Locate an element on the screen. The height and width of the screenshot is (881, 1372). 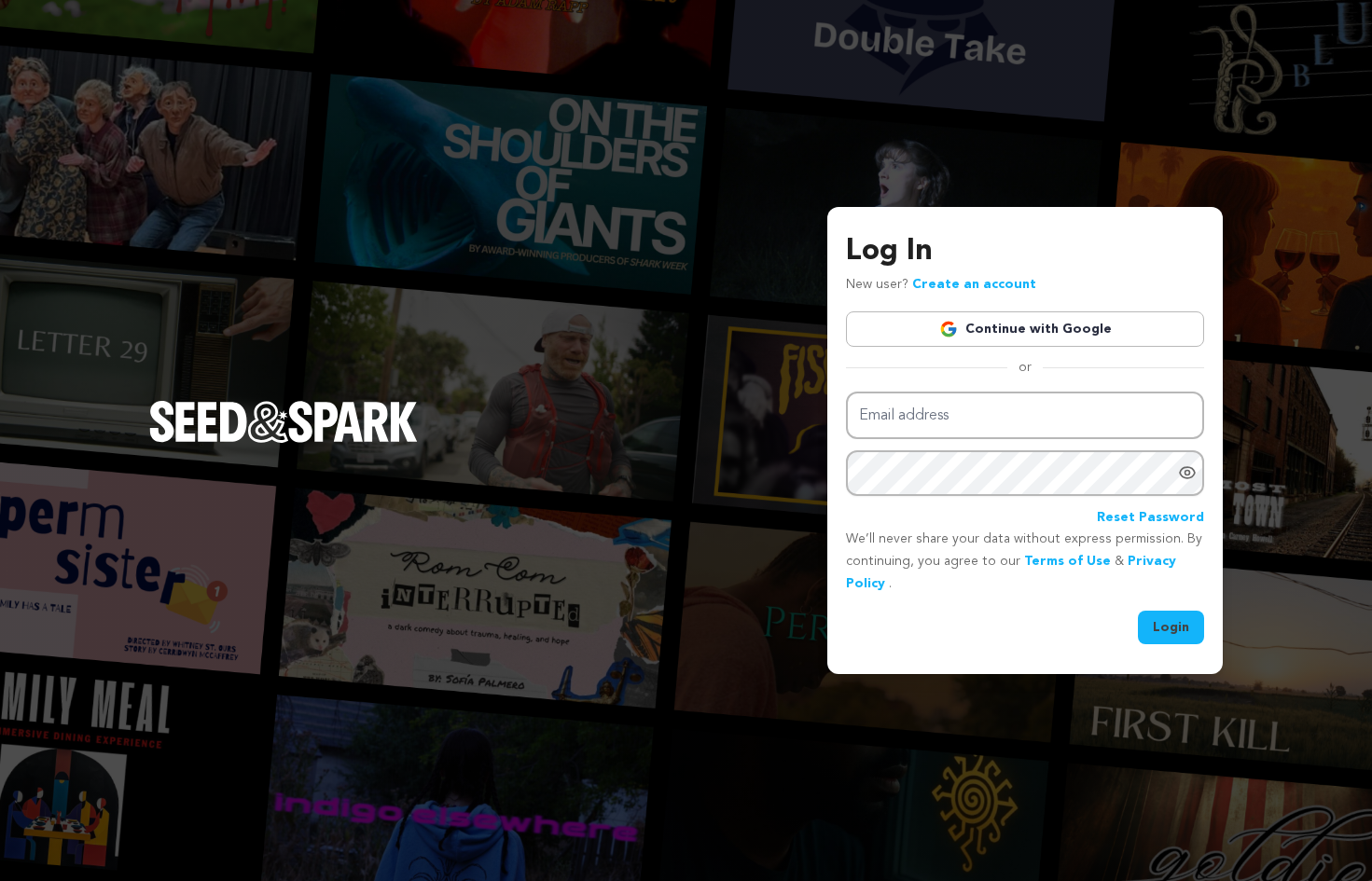
a: Show password as plain text. Warning: this will display your password on the screen. is located at coordinates (1188, 473).